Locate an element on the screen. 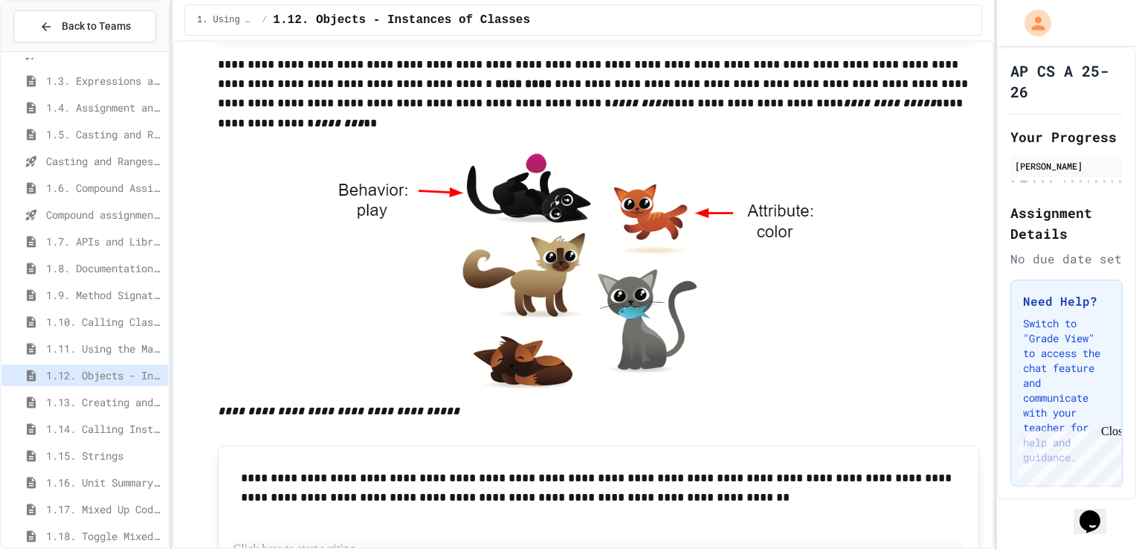  span: 1.3. Expressions and Output [New] is located at coordinates (104, 80).